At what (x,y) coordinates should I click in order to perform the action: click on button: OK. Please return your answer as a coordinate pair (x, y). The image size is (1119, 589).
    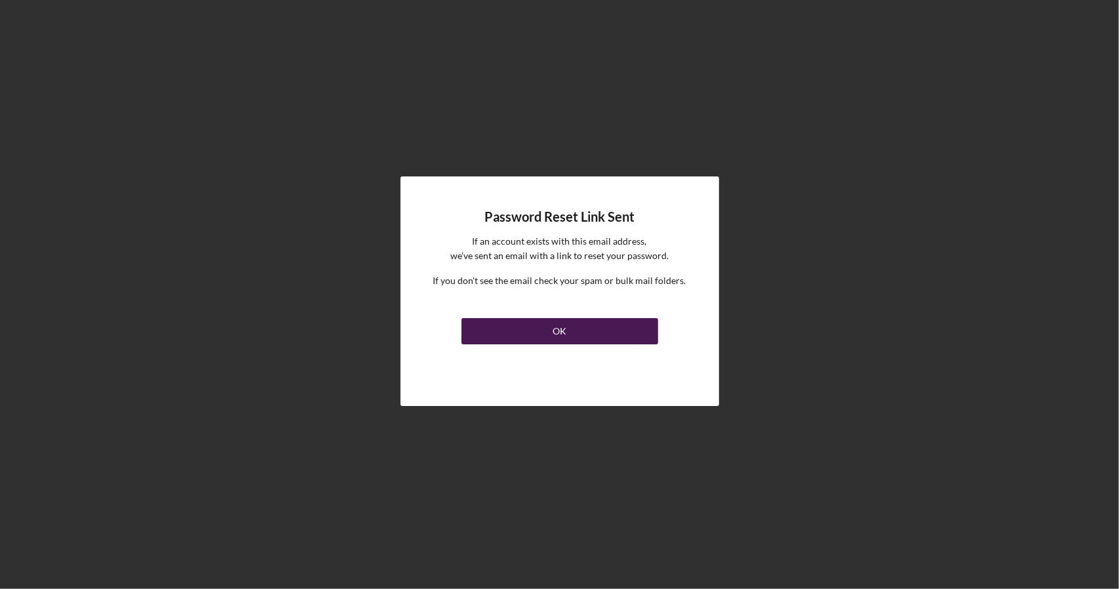
    Looking at the image, I should click on (560, 331).